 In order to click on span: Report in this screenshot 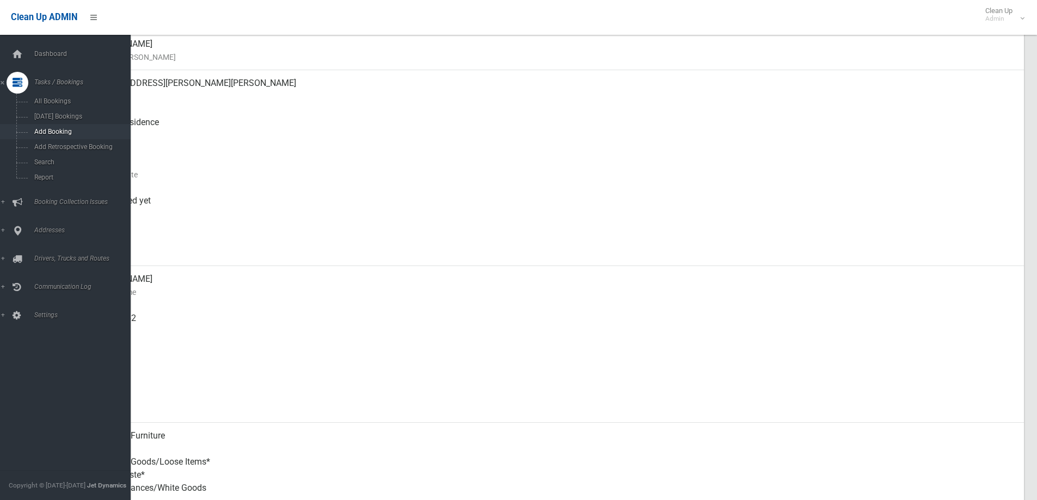, I will do `click(80, 177)`.